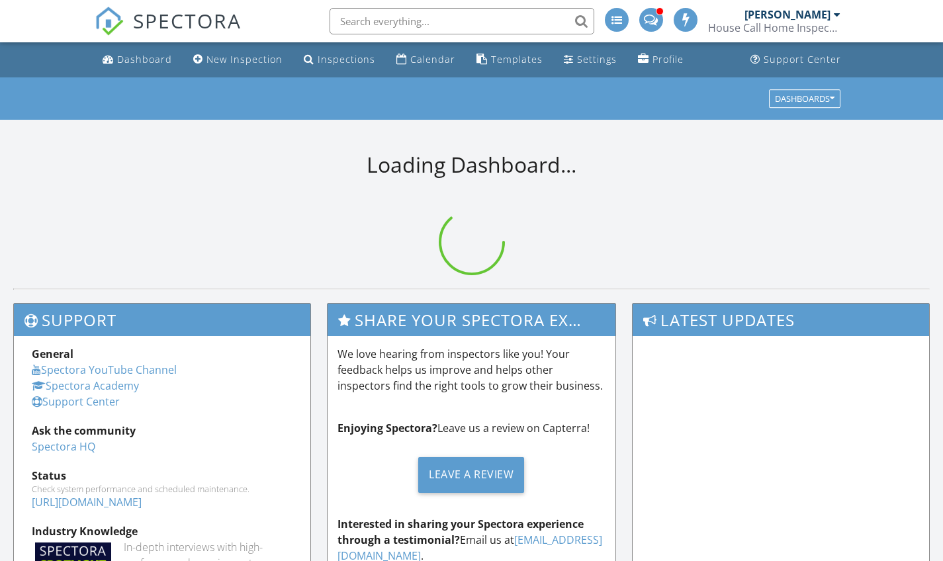 The height and width of the screenshot is (561, 943). Describe the element at coordinates (168, 32) in the screenshot. I see `a: SPECTORA` at that location.